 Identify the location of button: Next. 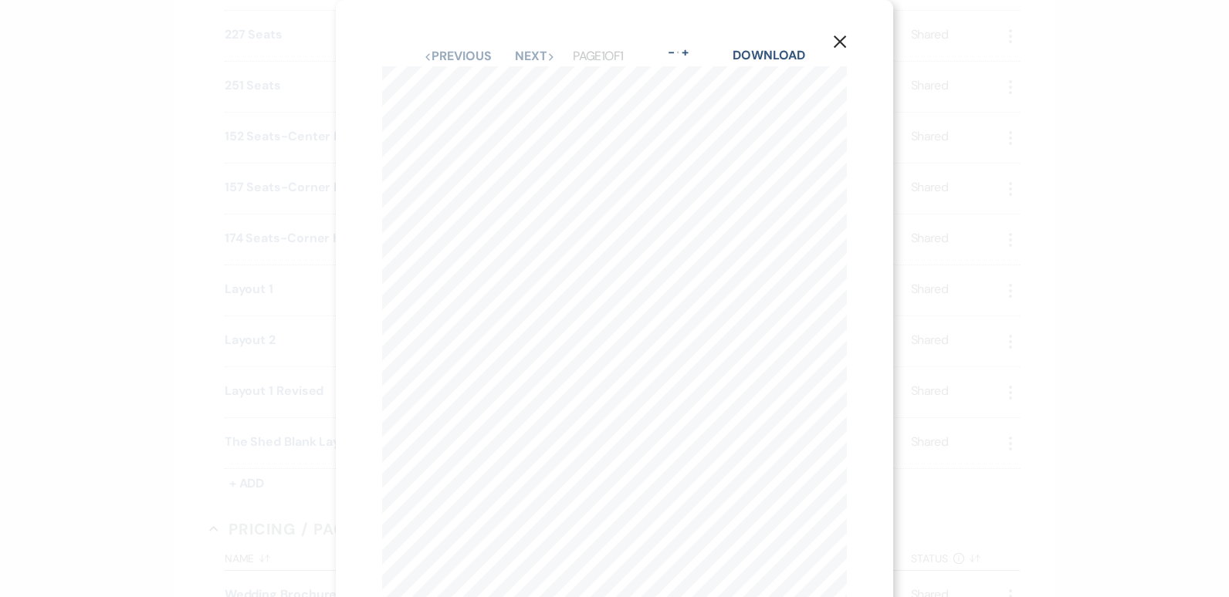
(535, 56).